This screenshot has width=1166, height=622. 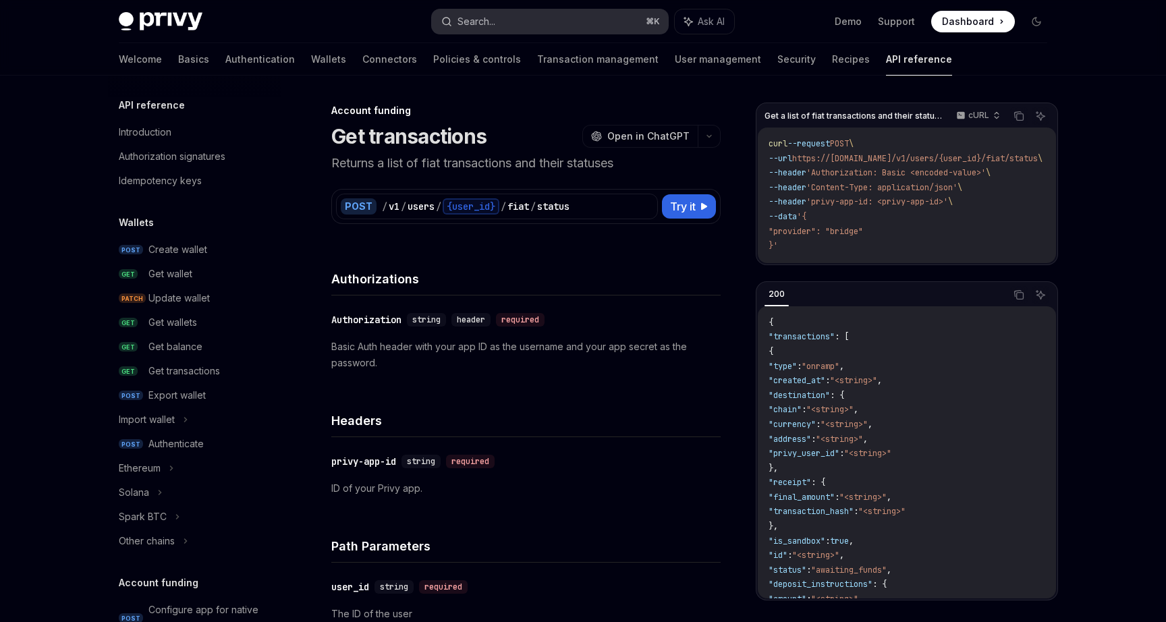 I want to click on span: "created_at", so click(x=797, y=381).